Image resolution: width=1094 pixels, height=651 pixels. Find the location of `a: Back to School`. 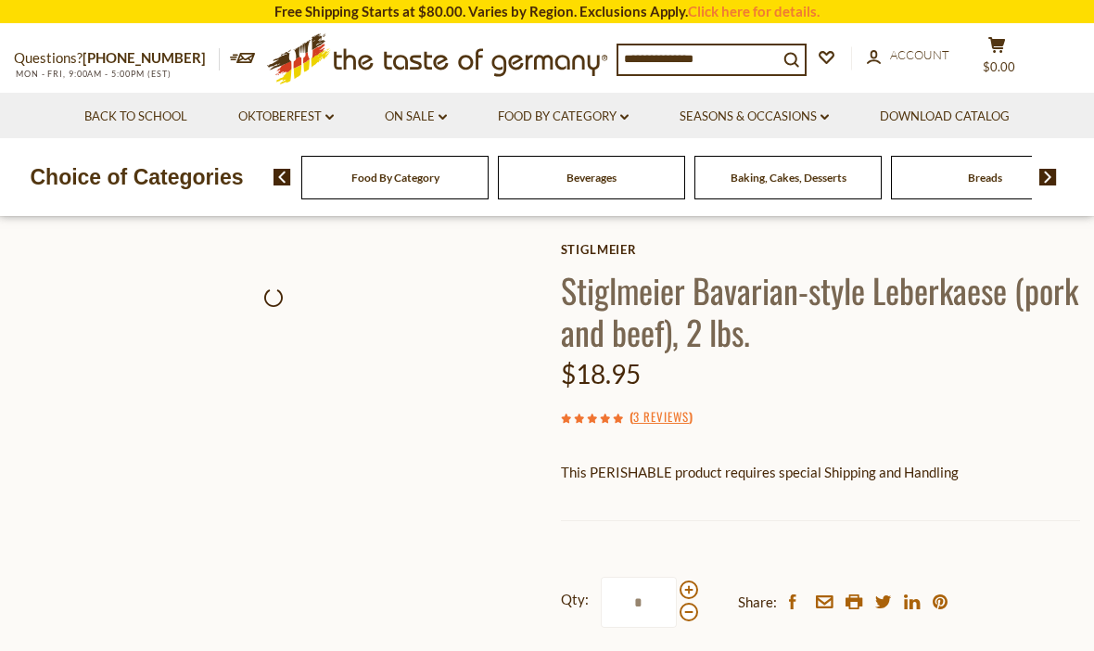

a: Back to School is located at coordinates (135, 117).